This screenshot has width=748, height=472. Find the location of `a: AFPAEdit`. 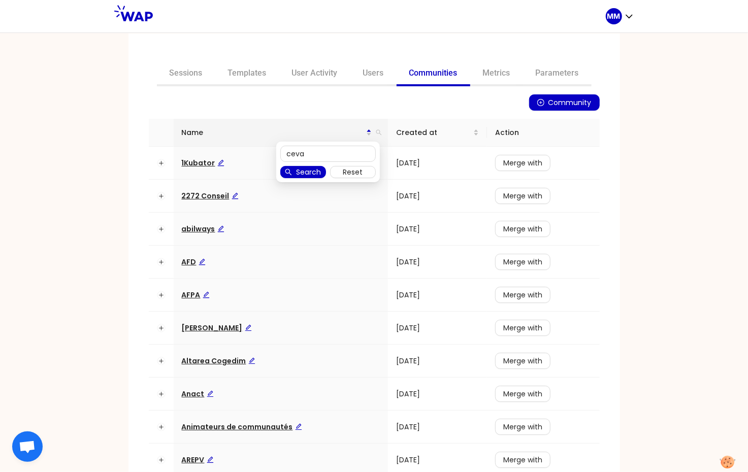

a: AFPAEdit is located at coordinates (196, 295).